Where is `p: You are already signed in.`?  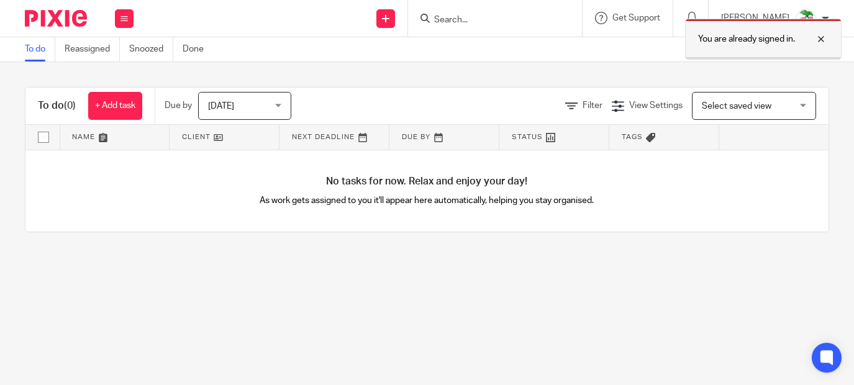 p: You are already signed in. is located at coordinates (747, 39).